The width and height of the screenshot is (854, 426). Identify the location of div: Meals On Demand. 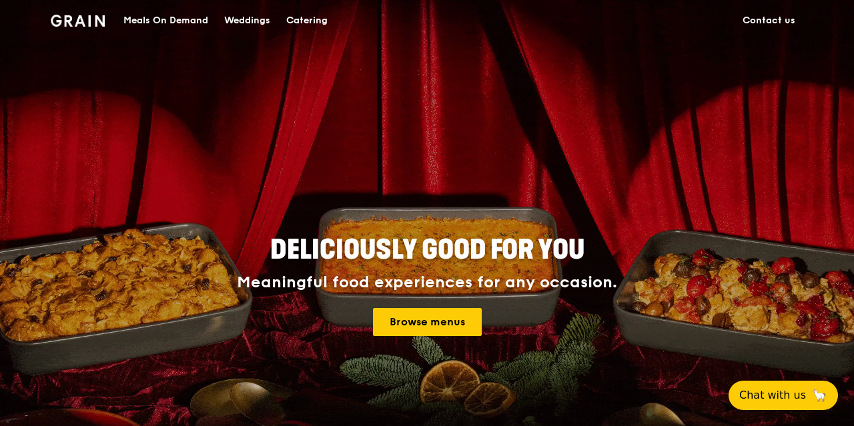
(165, 21).